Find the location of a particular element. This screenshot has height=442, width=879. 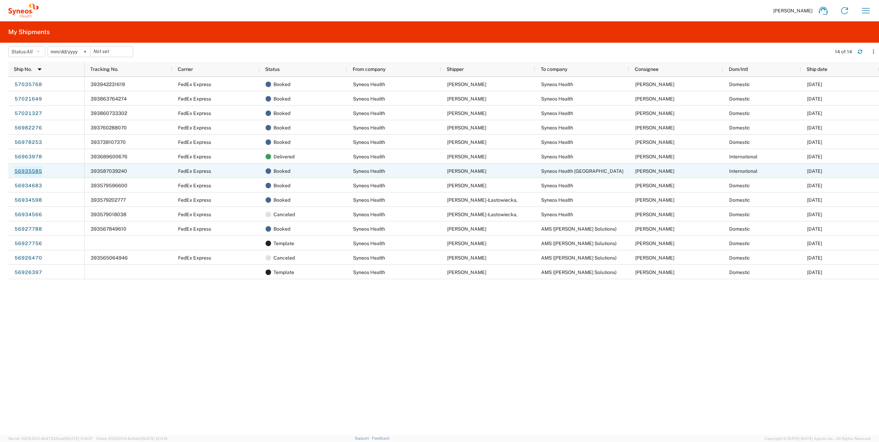

a: 56927756 is located at coordinates (28, 244).